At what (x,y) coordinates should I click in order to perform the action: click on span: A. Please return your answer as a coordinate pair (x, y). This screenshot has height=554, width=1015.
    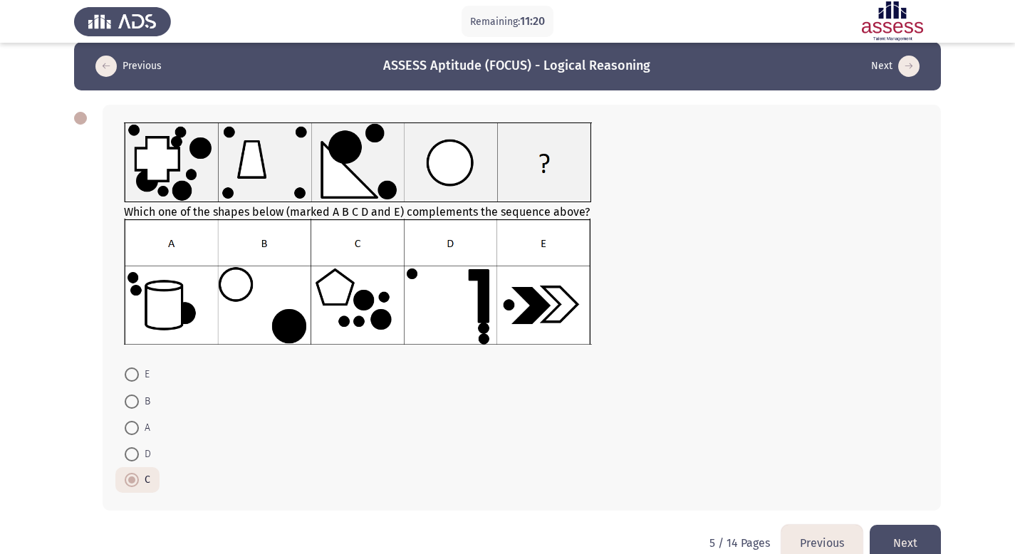
    Looking at the image, I should click on (145, 428).